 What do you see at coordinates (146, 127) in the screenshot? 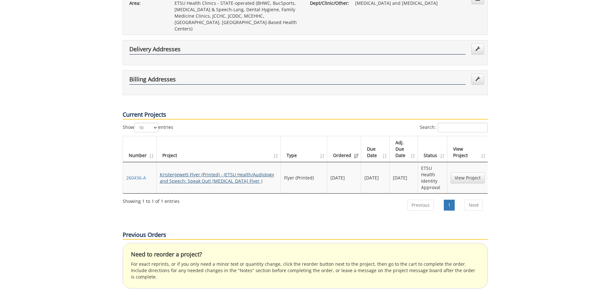
I see `select: Showentries` at bounding box center [146, 127].